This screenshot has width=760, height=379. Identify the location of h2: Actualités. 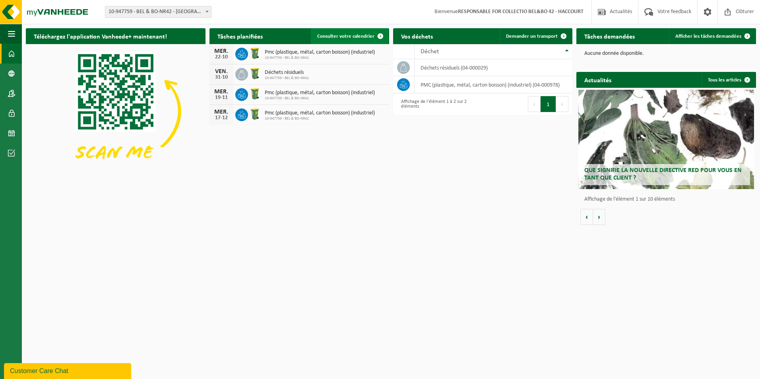
(598, 80).